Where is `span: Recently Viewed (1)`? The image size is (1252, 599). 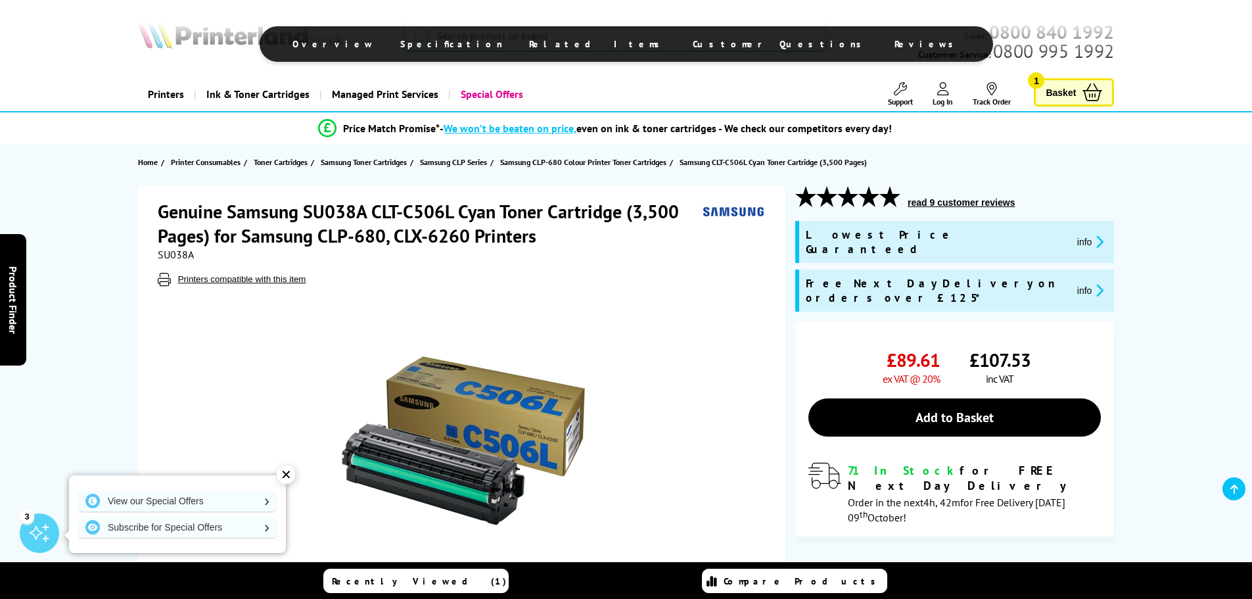 span: Recently Viewed (1) is located at coordinates (419, 581).